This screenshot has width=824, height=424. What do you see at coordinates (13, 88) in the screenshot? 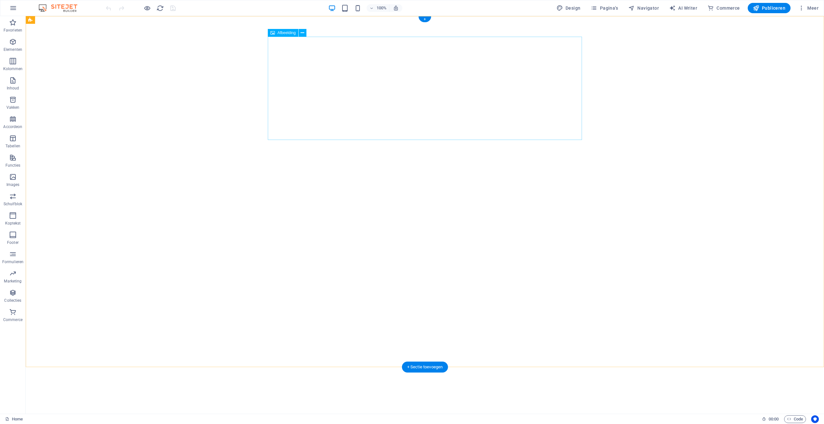
I see `p: Inhoud` at bounding box center [13, 88].